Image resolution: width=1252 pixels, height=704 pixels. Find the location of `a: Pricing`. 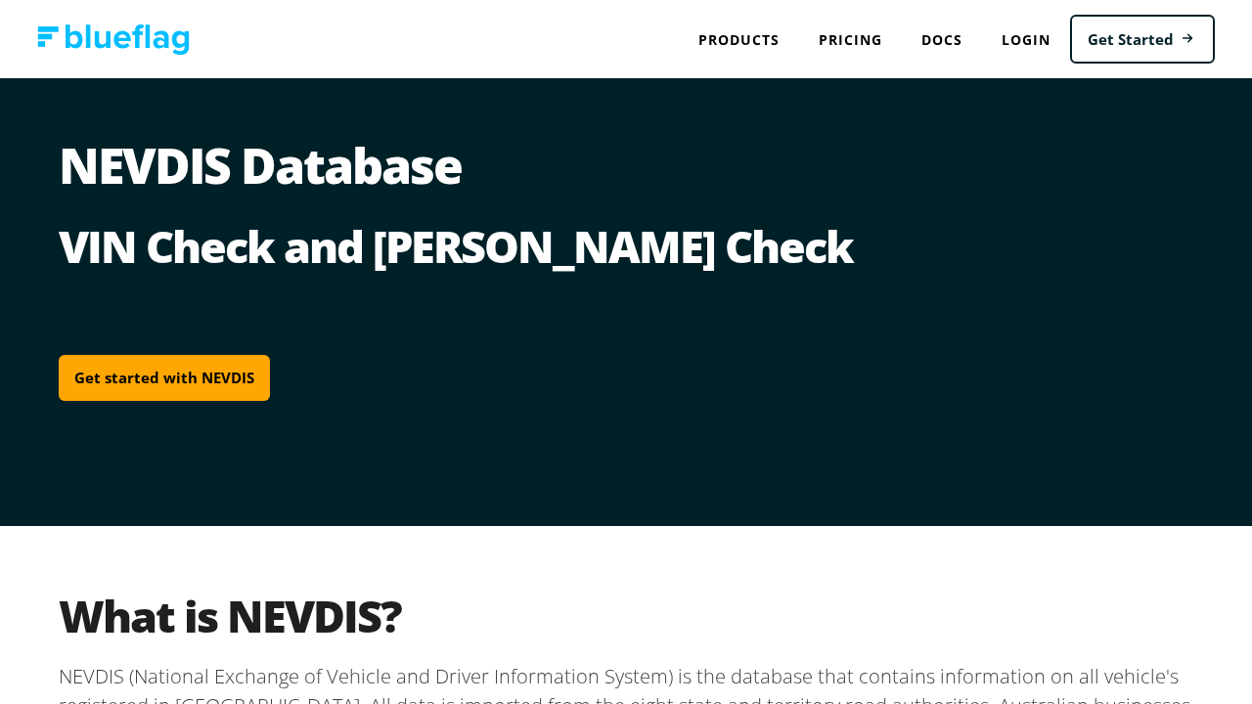

a: Pricing is located at coordinates (850, 39).